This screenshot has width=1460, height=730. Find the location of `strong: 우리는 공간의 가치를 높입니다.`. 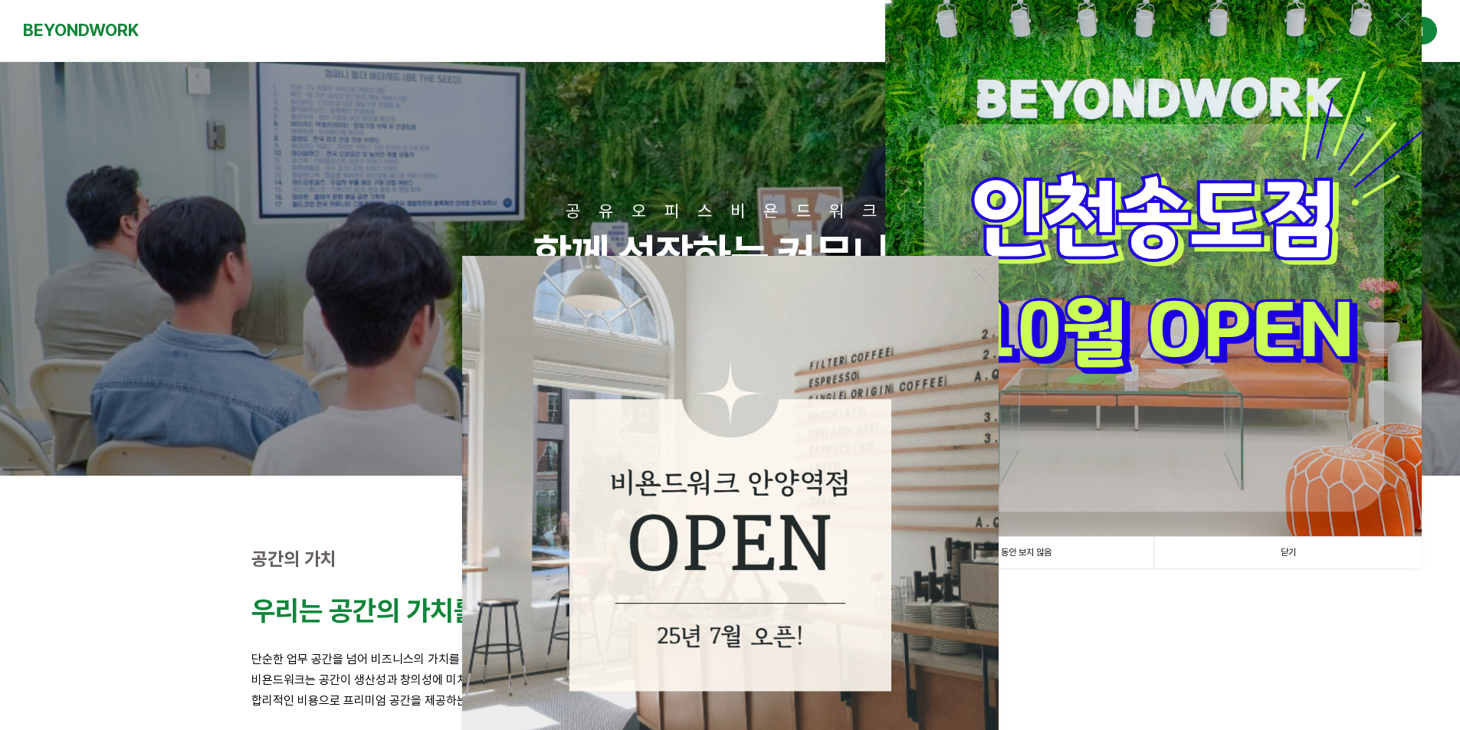

strong: 우리는 공간의 가치를 높입니다. is located at coordinates (418, 611).